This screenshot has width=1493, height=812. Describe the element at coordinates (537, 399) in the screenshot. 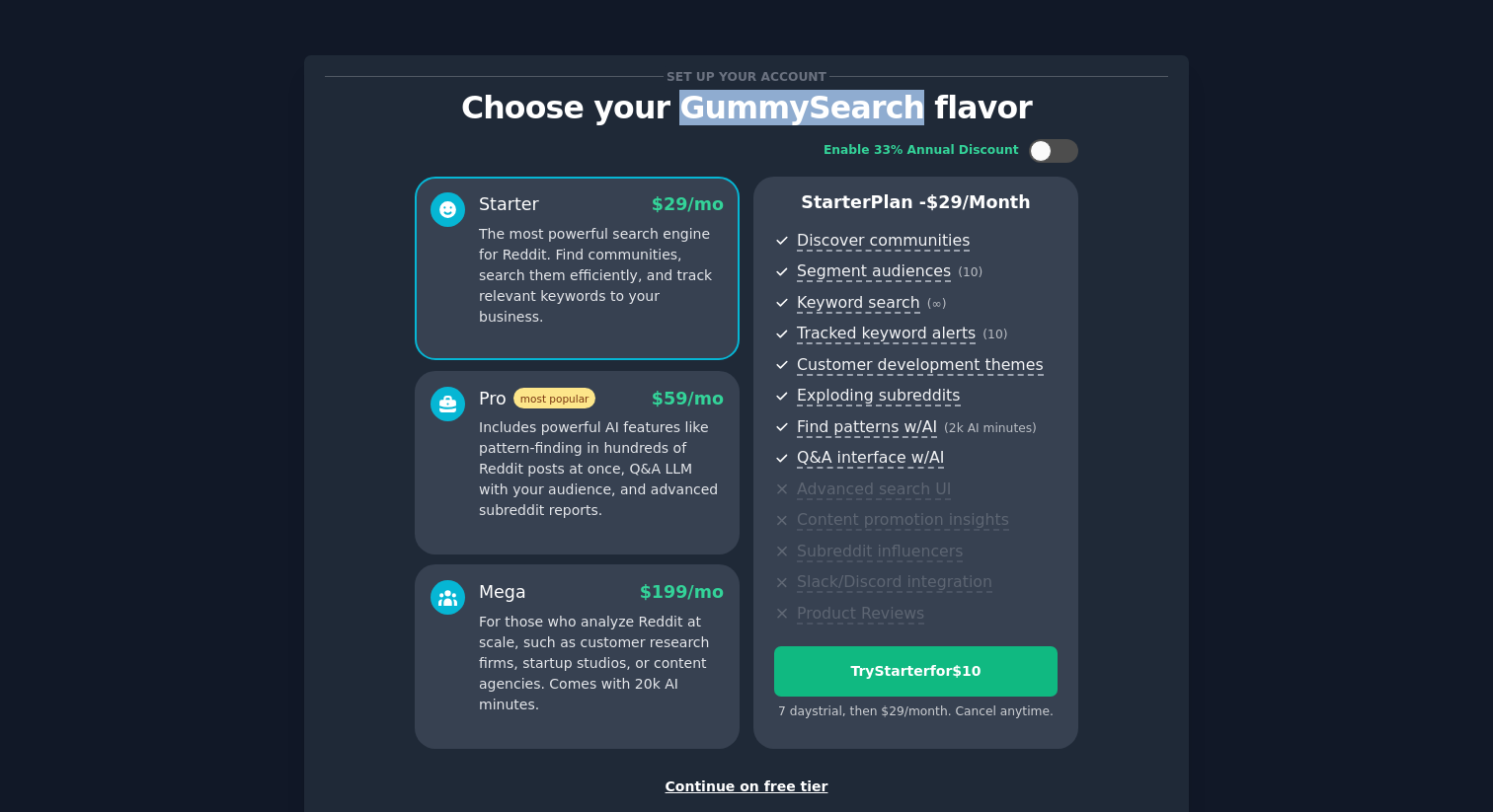

I see `div: Pro` at that location.